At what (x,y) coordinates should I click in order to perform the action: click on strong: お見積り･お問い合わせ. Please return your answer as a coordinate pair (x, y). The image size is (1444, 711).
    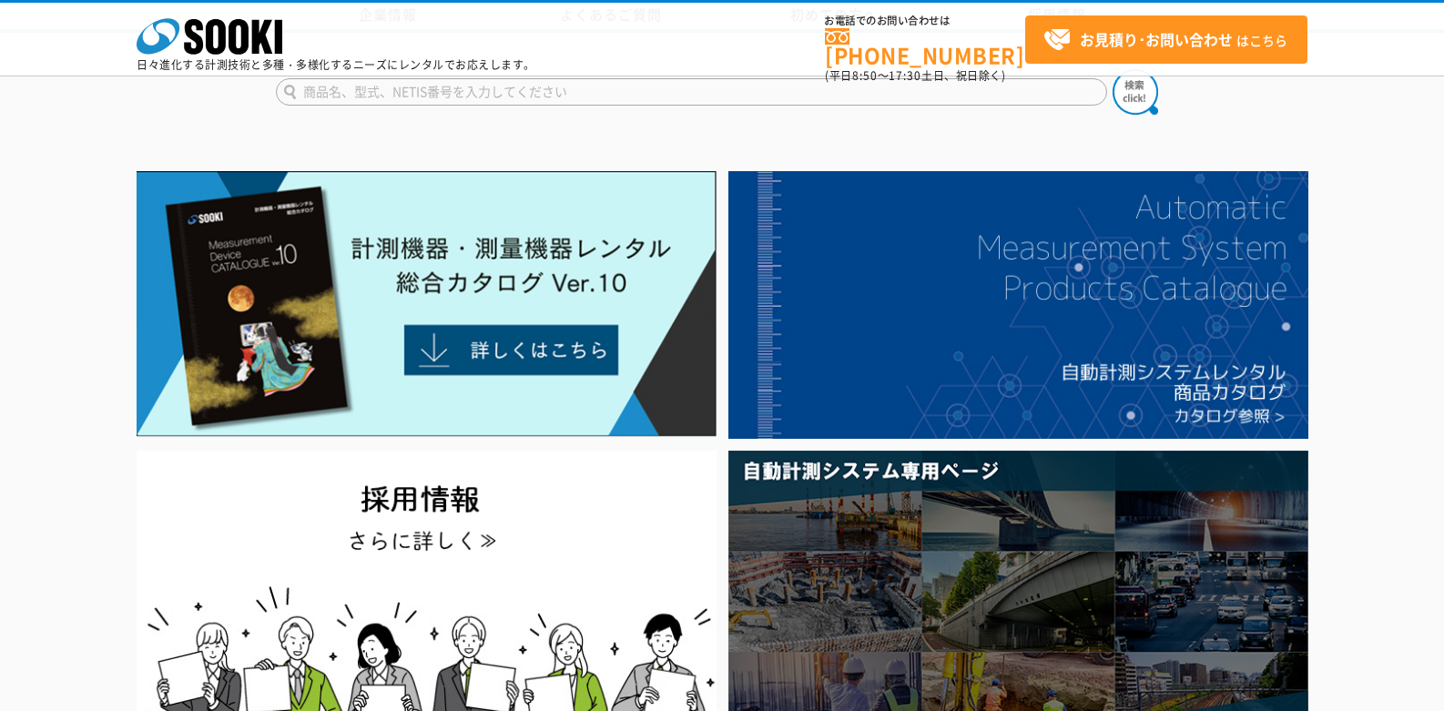
    Looking at the image, I should click on (1157, 39).